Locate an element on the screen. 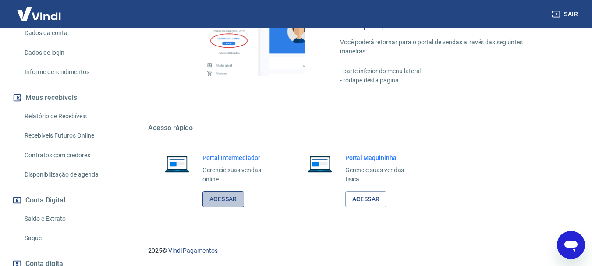 The height and width of the screenshot is (266, 592). p: Gerencie suas vendas online. is located at coordinates (239, 175).